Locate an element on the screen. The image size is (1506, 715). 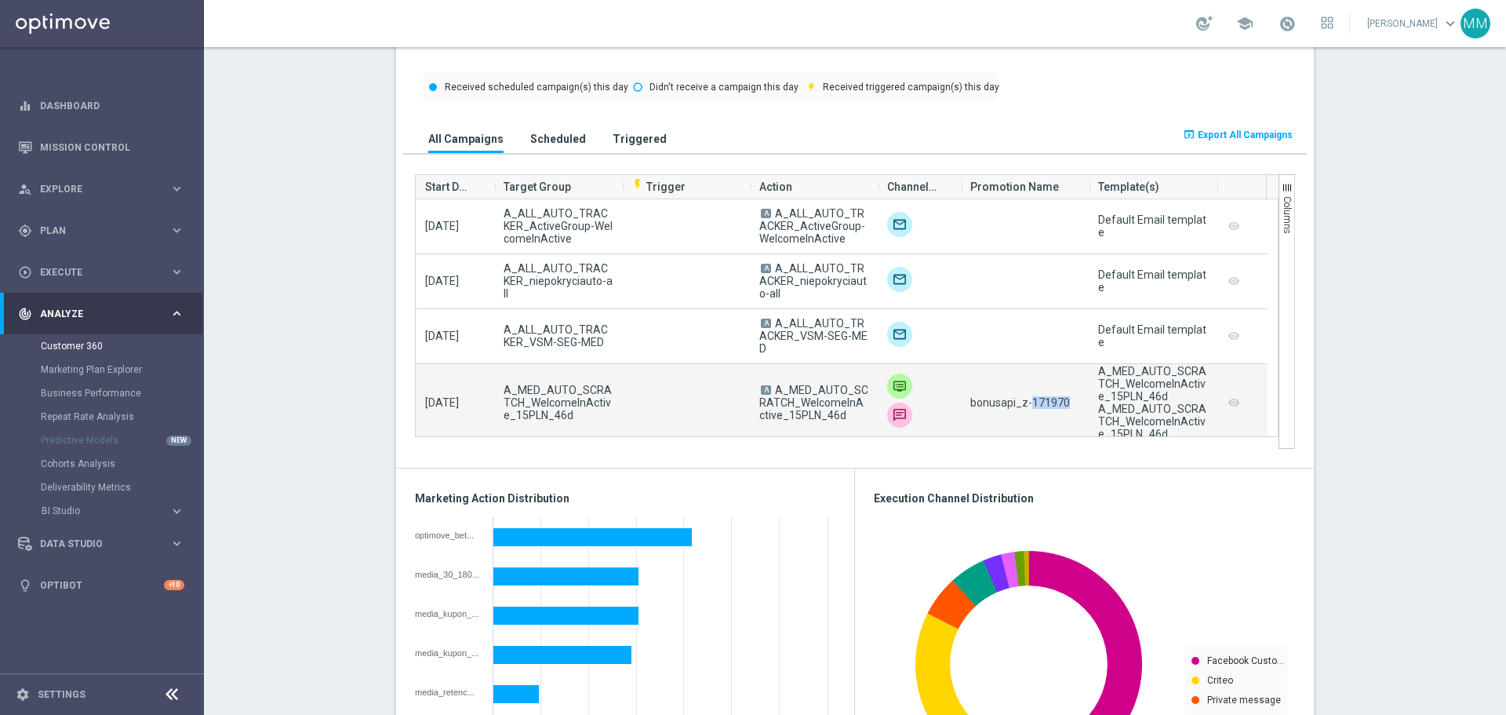
button: open_in_browser Export All Campaigns is located at coordinates (1238, 135).